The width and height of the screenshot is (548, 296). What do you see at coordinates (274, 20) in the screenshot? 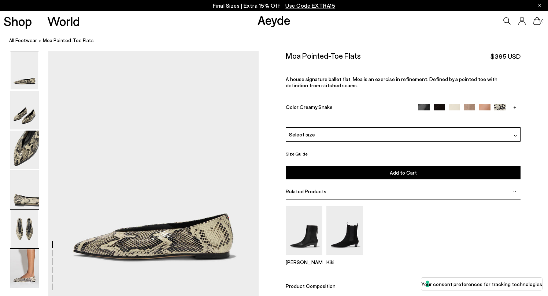
I see `a: Aeyde` at bounding box center [274, 20].